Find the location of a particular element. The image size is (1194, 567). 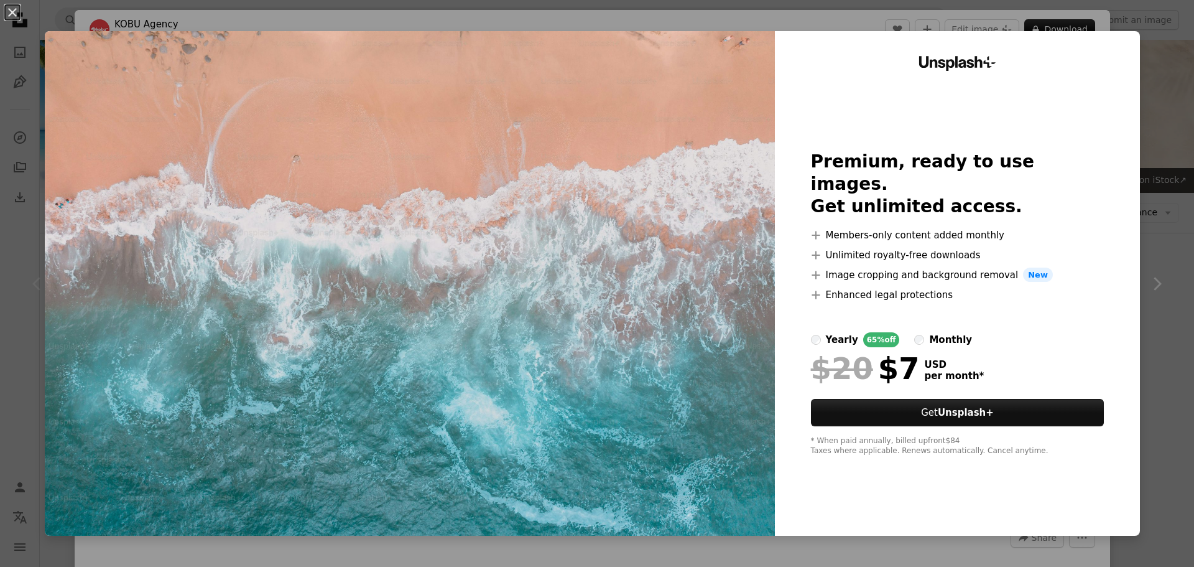

span: $20 is located at coordinates (842, 368).